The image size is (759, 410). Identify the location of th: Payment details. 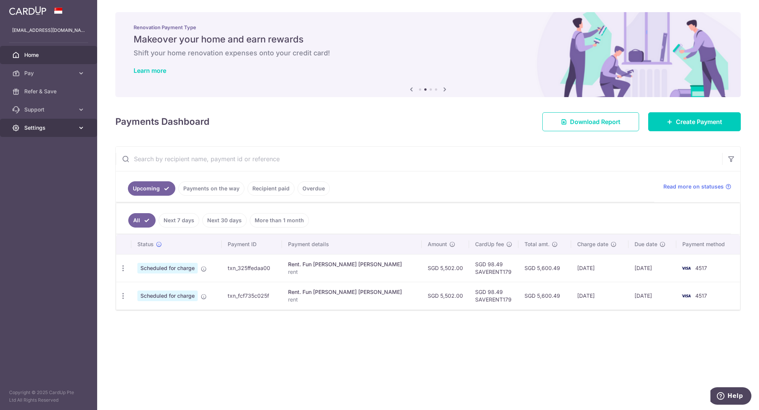
(352, 244).